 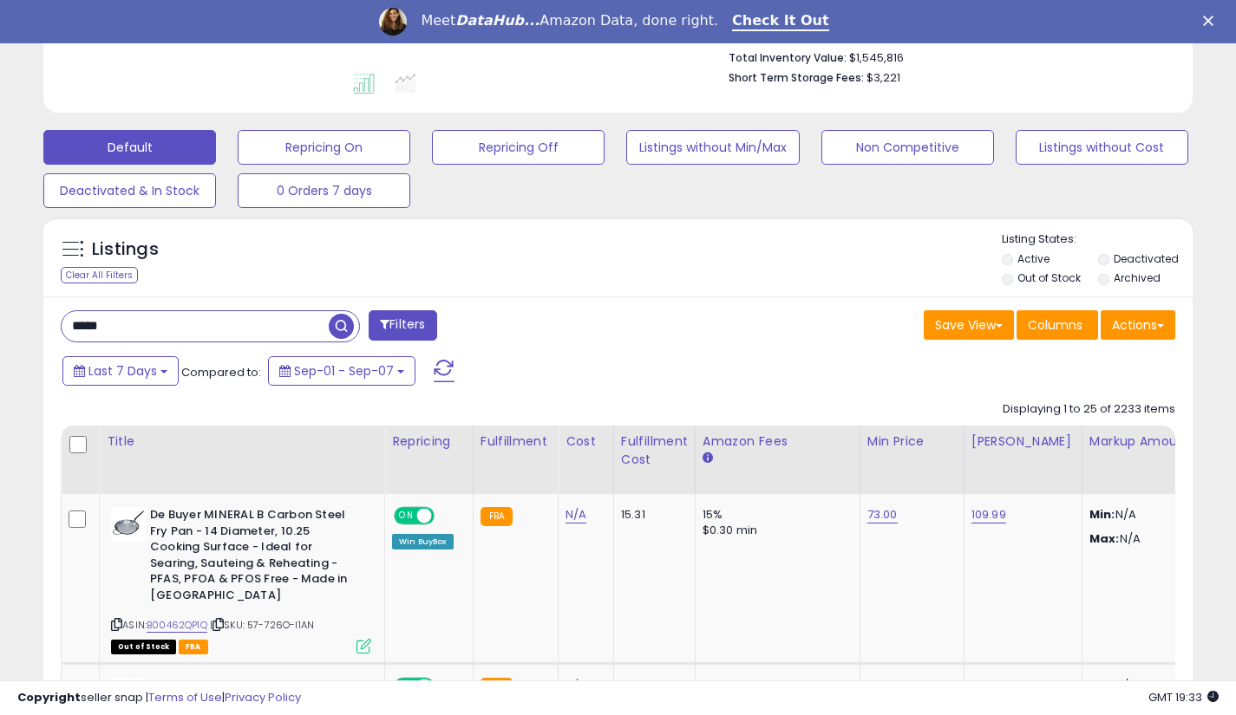 I want to click on small: FBA, so click(x=496, y=517).